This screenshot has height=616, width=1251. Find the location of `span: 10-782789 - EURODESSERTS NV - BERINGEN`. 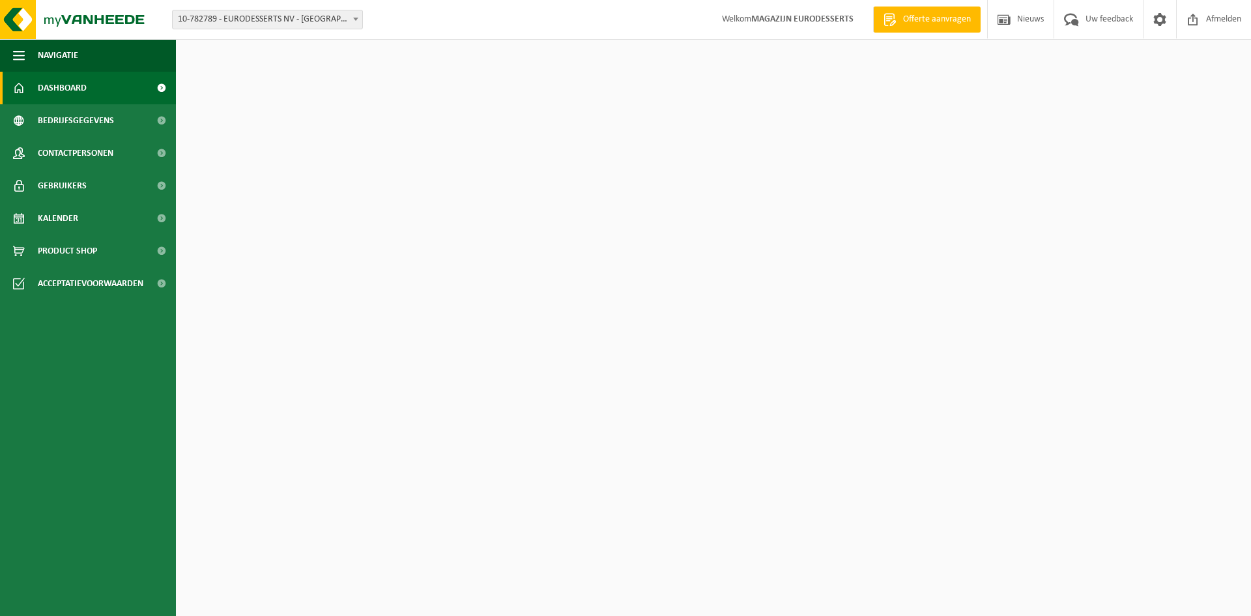

span: 10-782789 - EURODESSERTS NV - BERINGEN is located at coordinates (267, 20).